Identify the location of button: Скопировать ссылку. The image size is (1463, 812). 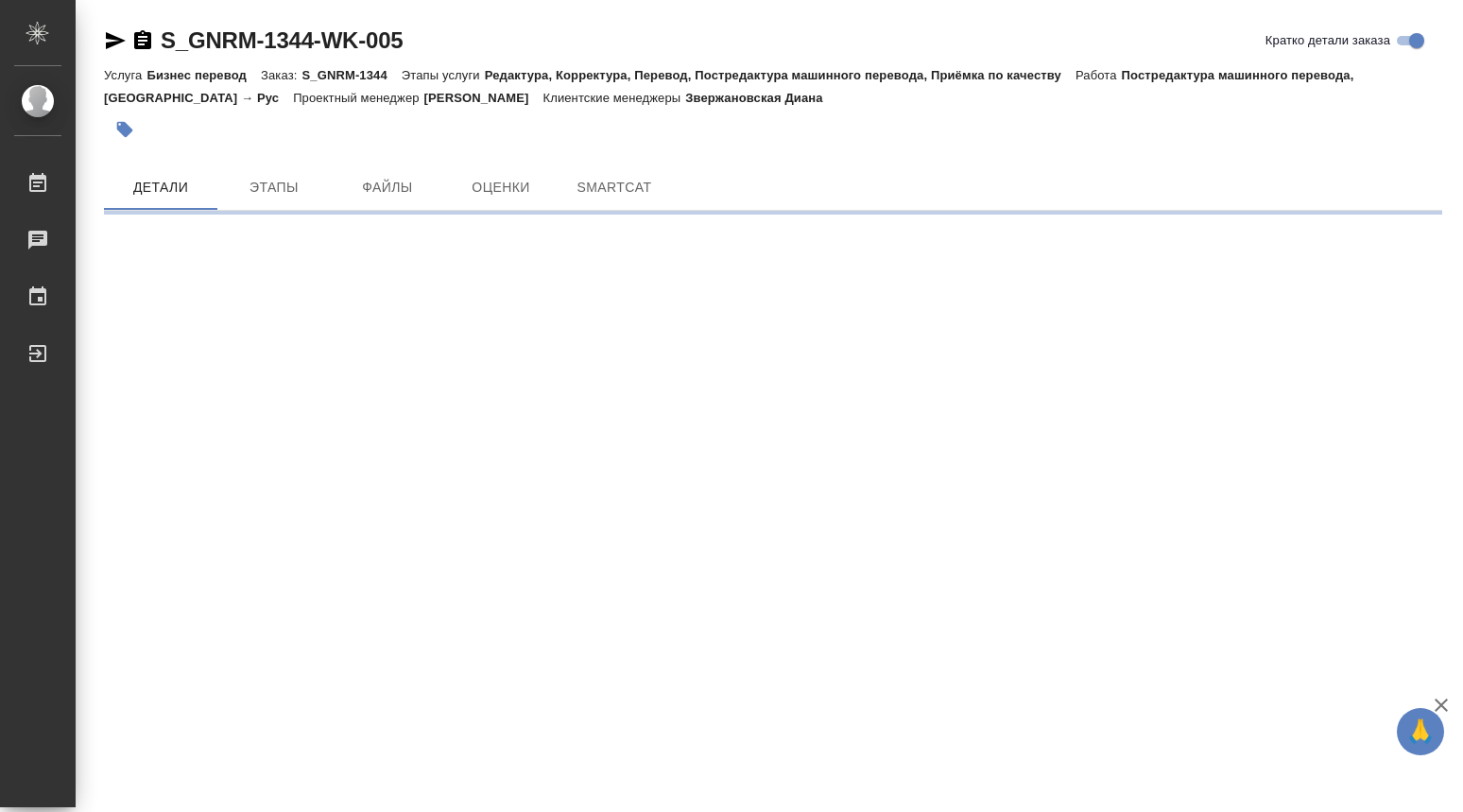
(143, 41).